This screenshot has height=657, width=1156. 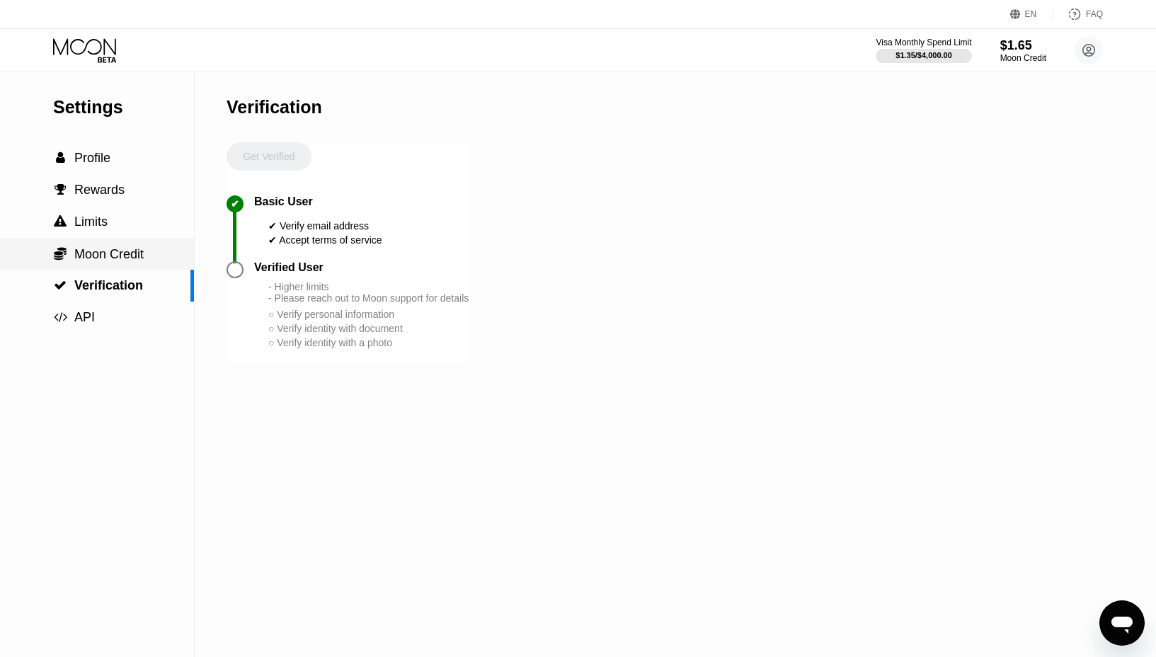 What do you see at coordinates (84, 317) in the screenshot?
I see `span: API` at bounding box center [84, 317].